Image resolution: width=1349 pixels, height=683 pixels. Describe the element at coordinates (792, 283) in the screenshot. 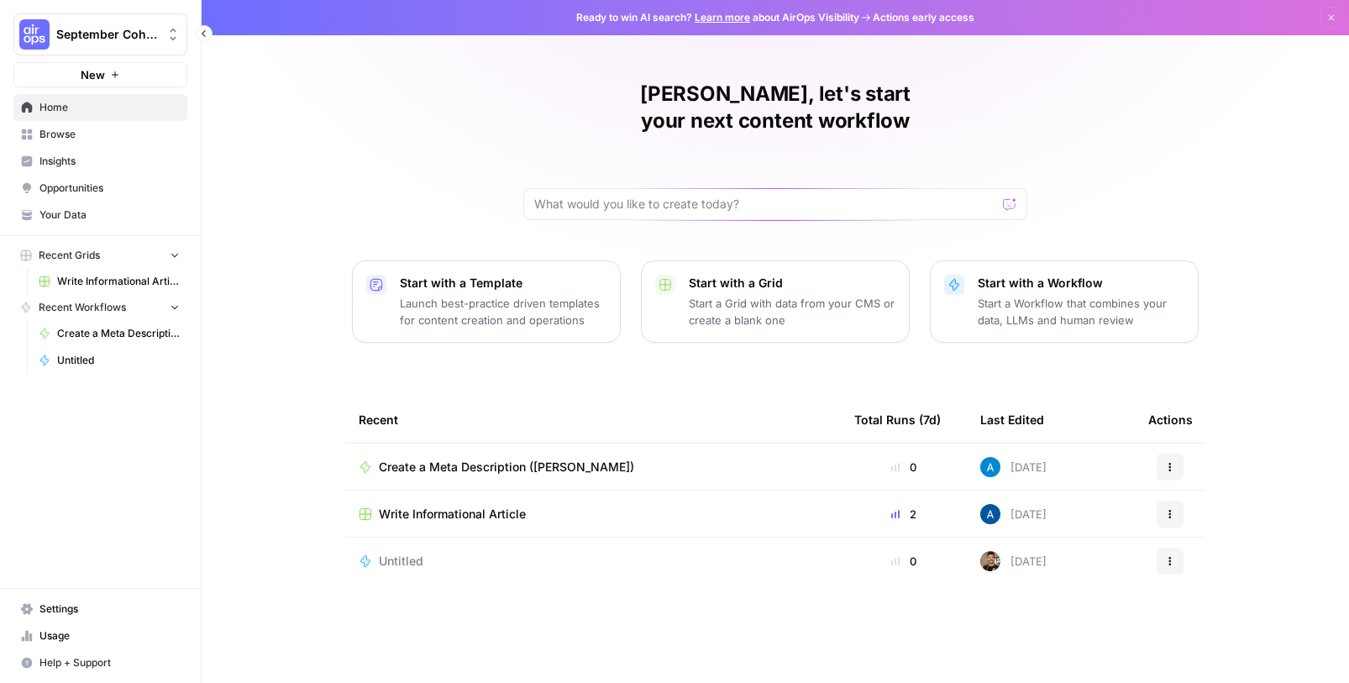

I see `p: Start with a Grid` at that location.